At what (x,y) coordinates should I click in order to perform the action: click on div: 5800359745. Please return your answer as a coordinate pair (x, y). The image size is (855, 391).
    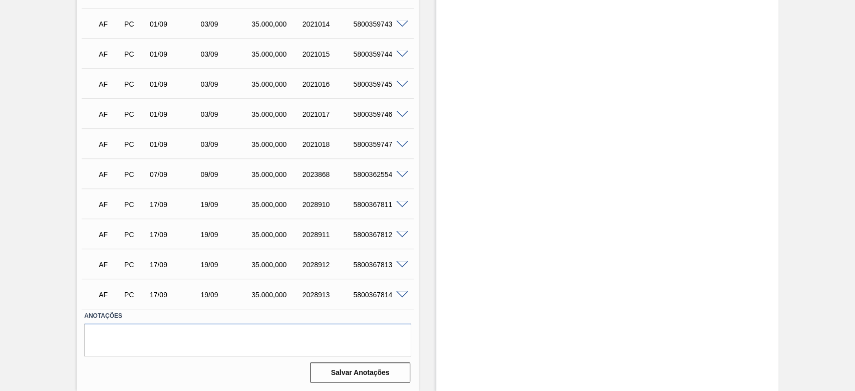
    Looking at the image, I should click on (379, 84).